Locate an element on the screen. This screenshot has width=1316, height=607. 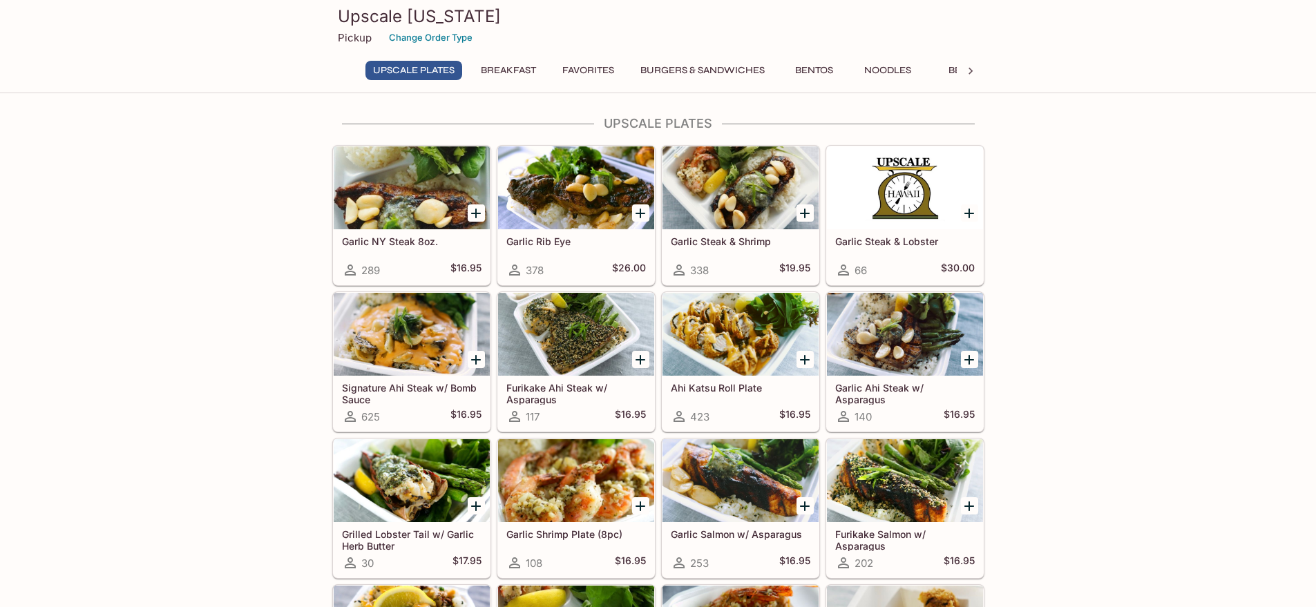
span: 140 is located at coordinates (863, 417).